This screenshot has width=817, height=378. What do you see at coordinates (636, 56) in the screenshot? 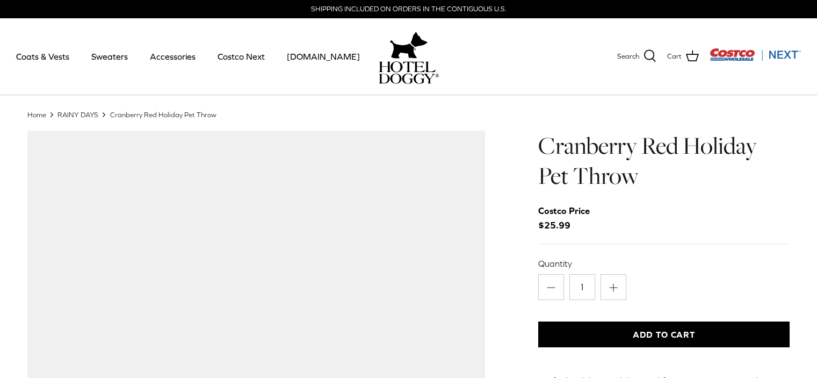
I see `a: Search` at bounding box center [636, 56].